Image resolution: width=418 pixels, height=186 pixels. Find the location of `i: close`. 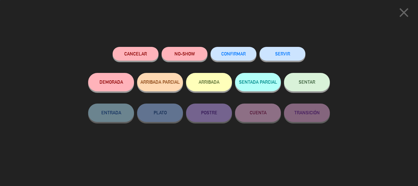

i: close is located at coordinates (404, 13).